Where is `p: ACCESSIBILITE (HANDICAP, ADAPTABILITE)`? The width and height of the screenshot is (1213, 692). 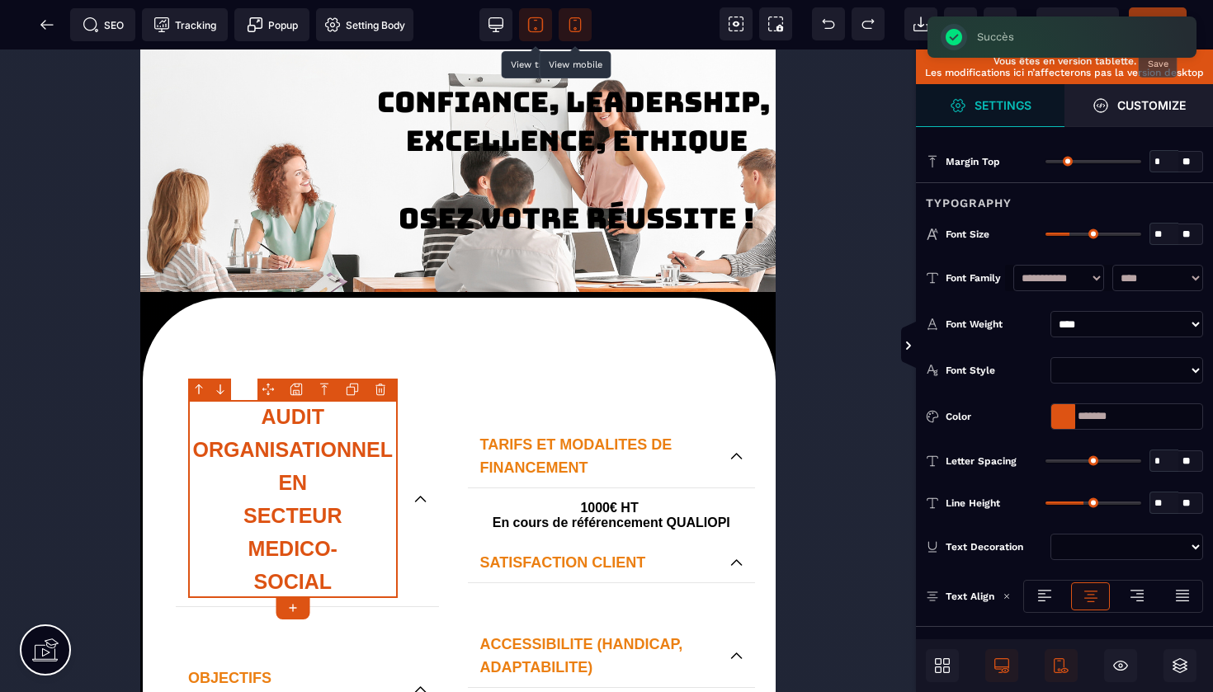 p: ACCESSIBILITE (HANDICAP, ADAPTABILITE) is located at coordinates (457, 606).